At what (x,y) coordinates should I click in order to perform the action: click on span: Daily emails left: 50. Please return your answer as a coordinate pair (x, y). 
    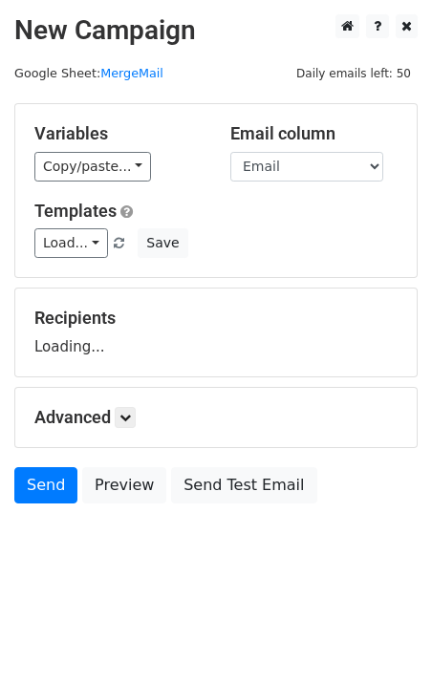
    Looking at the image, I should click on (353, 74).